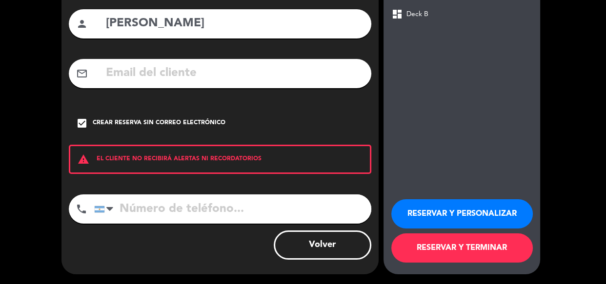 This screenshot has height=284, width=606. What do you see at coordinates (323, 245) in the screenshot?
I see `button: Volver` at bounding box center [323, 245].